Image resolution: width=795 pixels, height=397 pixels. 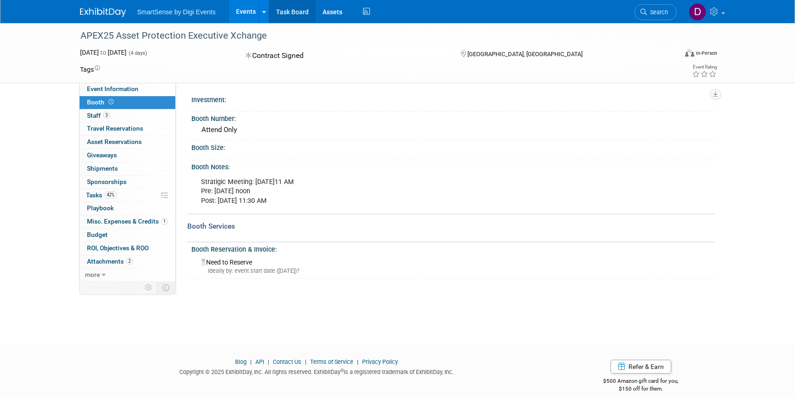 What do you see at coordinates (670, 55) in the screenshot?
I see `div: Event Format` at bounding box center [670, 55].